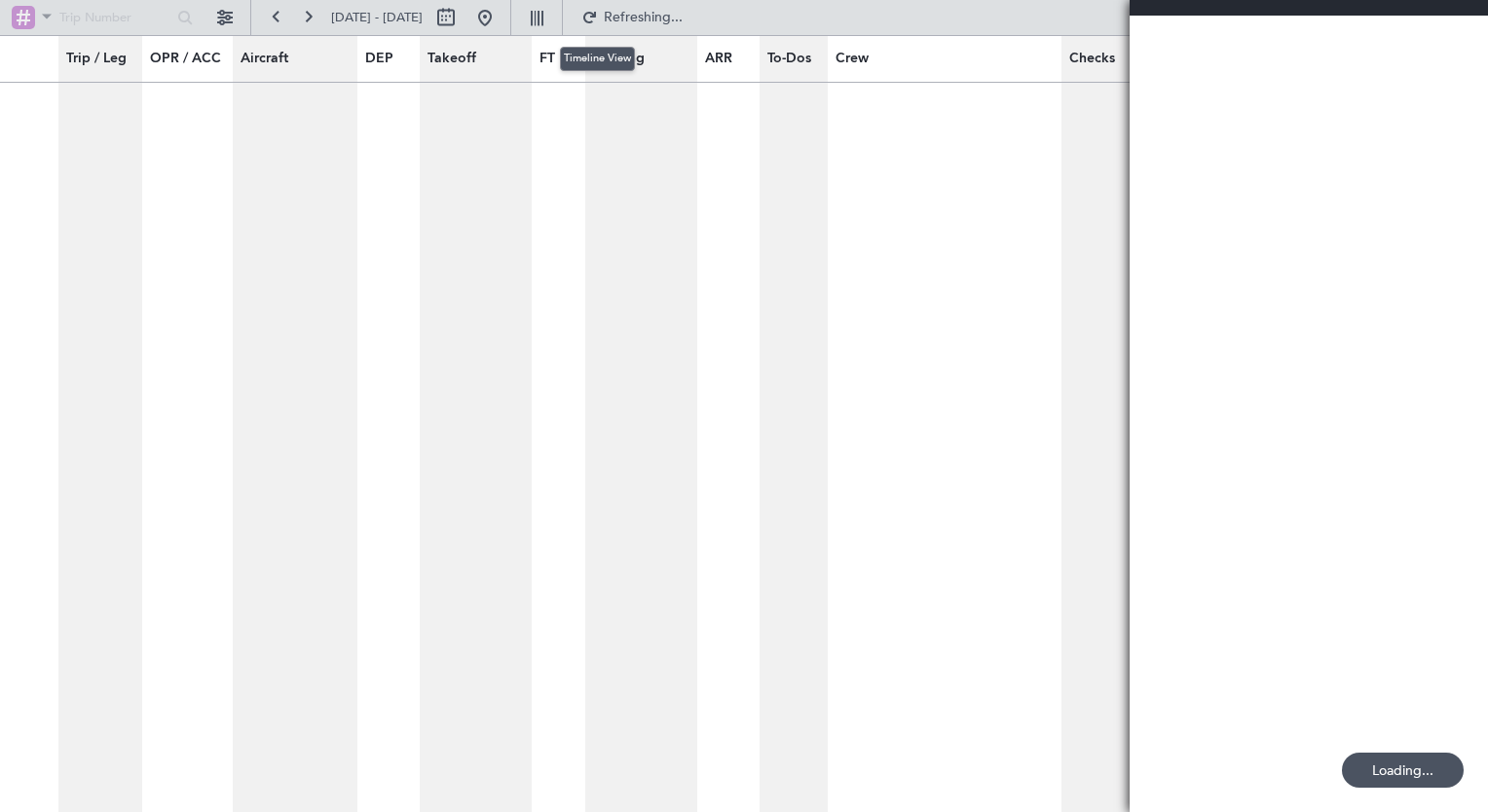 The width and height of the screenshot is (1488, 812). I want to click on span: ARR, so click(719, 58).